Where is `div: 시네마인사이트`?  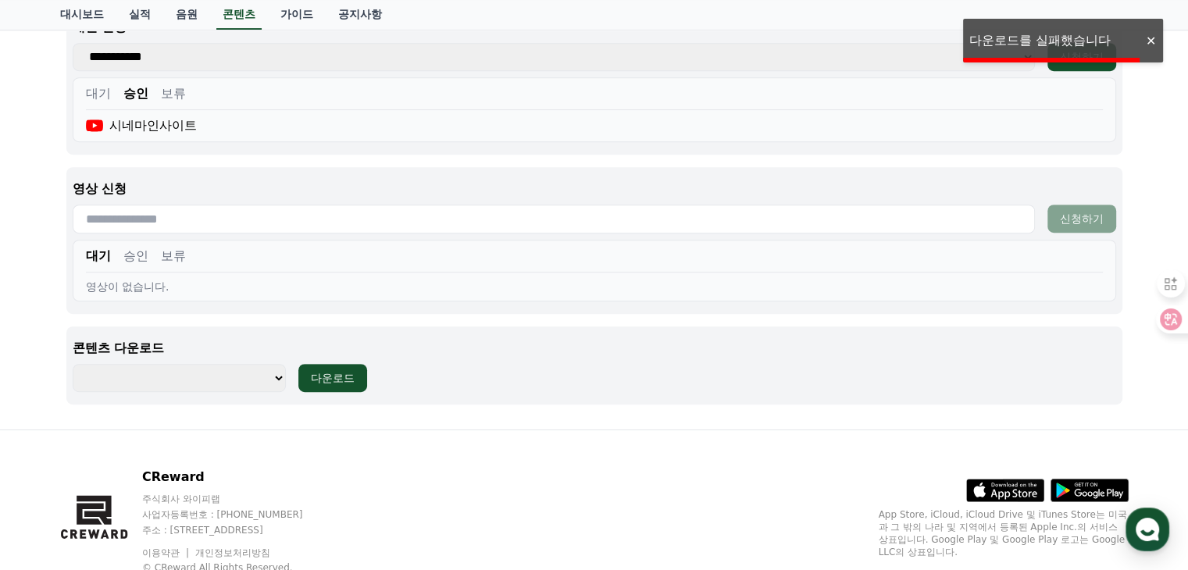
div: 시네마인사이트 is located at coordinates (141, 126).